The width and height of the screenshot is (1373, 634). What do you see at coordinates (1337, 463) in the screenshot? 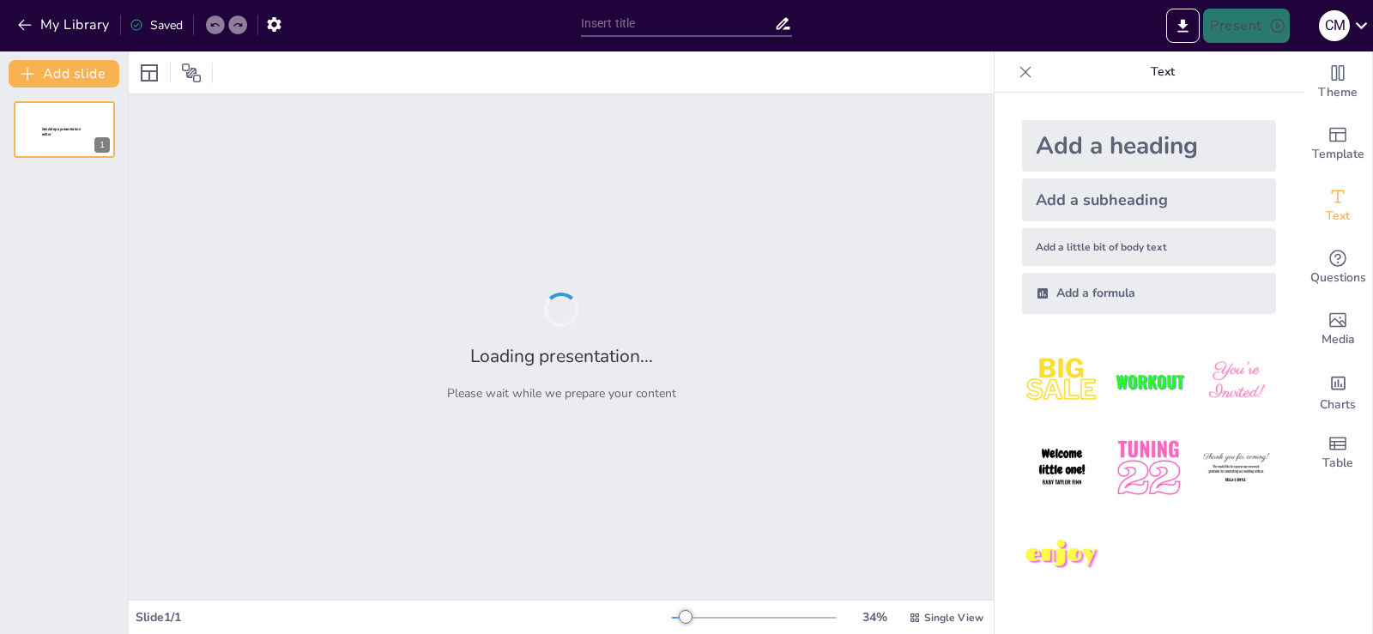
I see `span: Table` at bounding box center [1337, 463].